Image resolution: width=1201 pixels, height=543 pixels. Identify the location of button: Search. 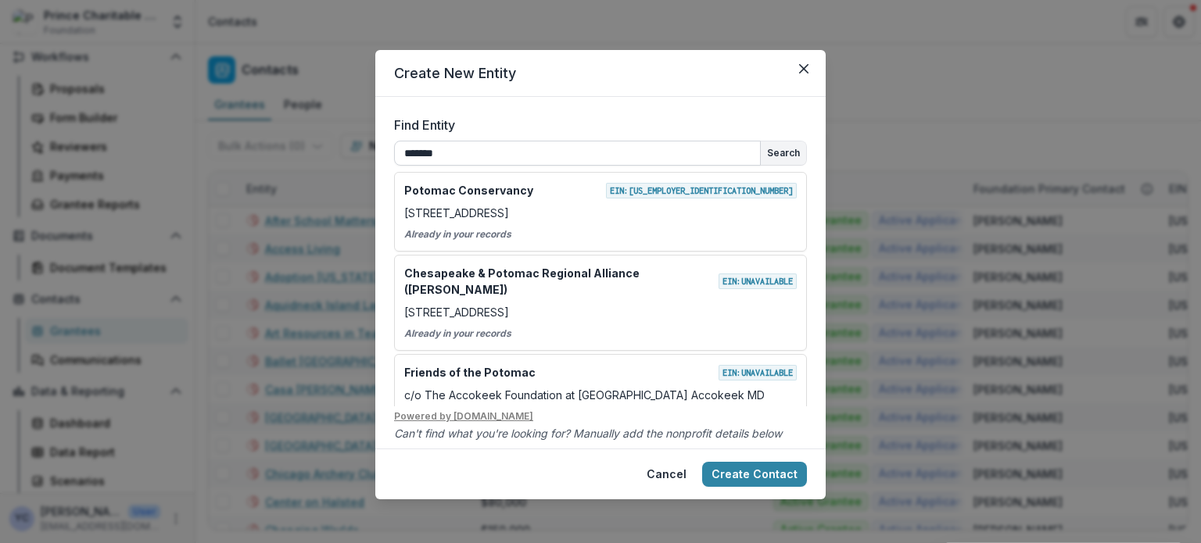
(784, 153).